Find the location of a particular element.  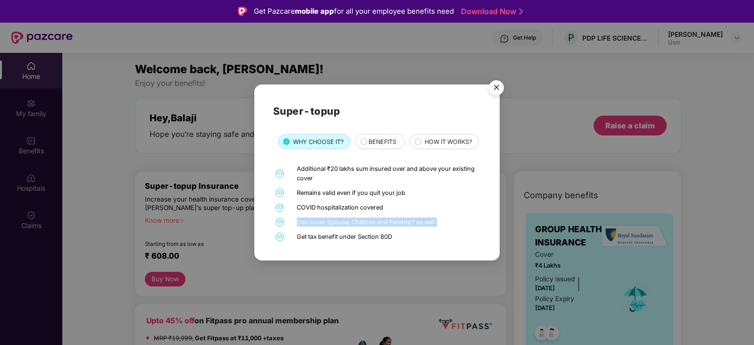

div: Remains valid even if you quit your job is located at coordinates (387, 193).